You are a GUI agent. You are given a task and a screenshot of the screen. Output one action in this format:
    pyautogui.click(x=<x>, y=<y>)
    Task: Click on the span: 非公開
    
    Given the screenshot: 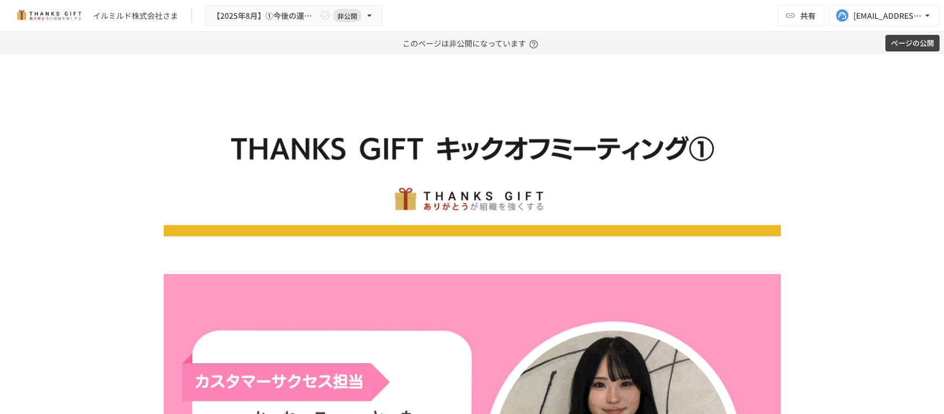 What is the action you would take?
    pyautogui.click(x=347, y=15)
    